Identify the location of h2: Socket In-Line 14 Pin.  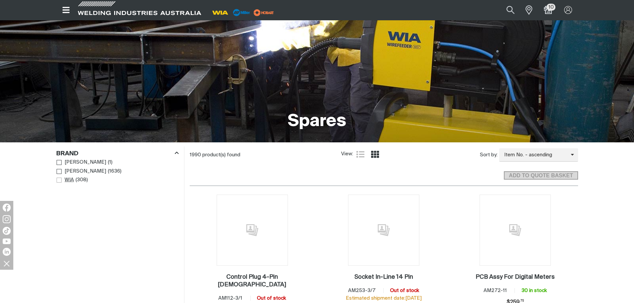
(384, 277).